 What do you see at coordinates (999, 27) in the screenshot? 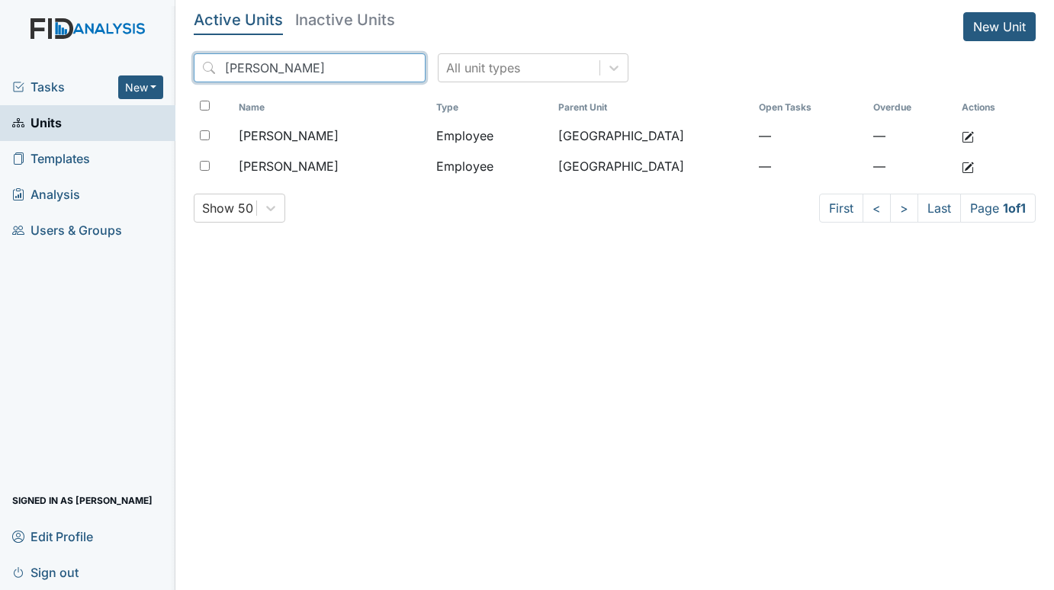
I see `a: New Unit` at bounding box center [999, 27].